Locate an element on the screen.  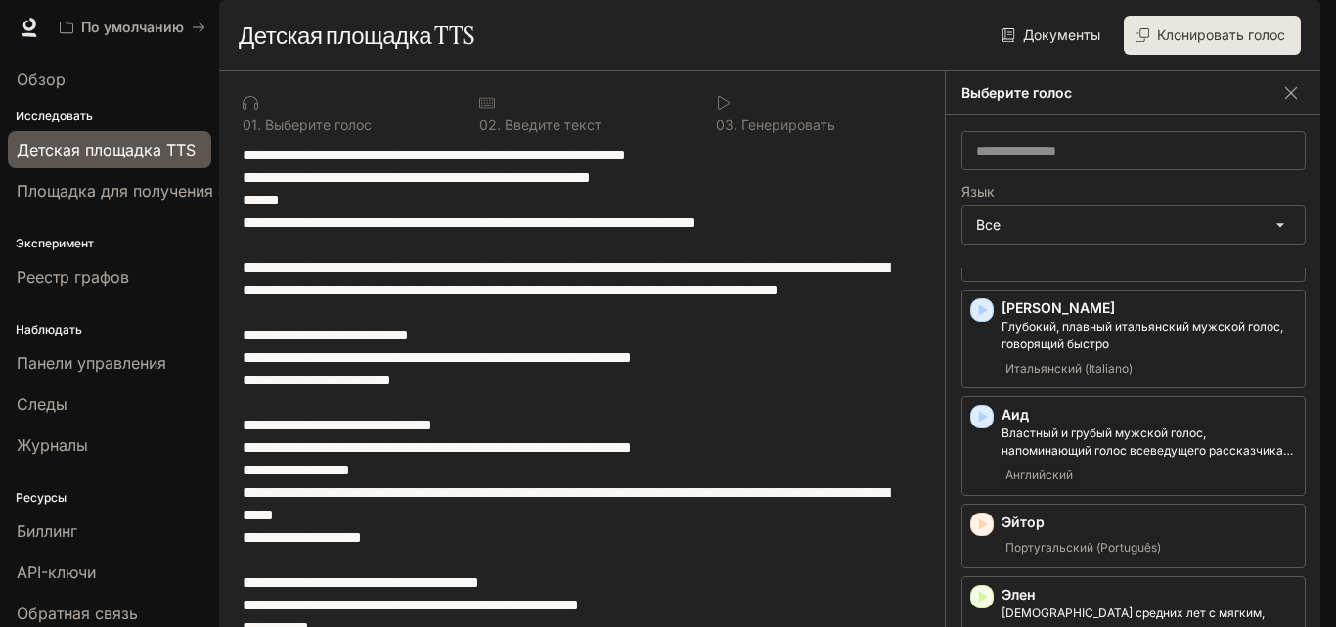
font: Итальянский (Italiano) is located at coordinates (1069, 368).